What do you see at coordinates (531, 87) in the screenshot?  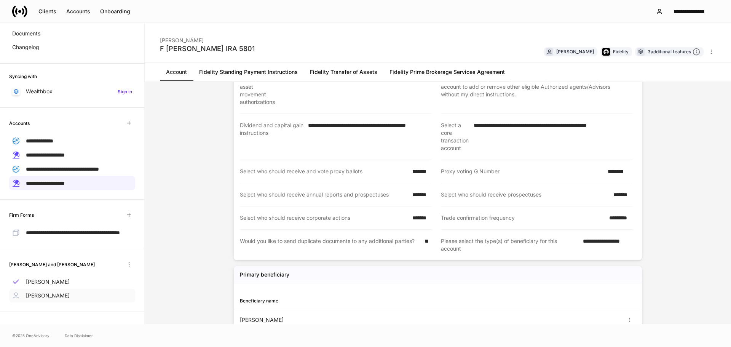 I see `div: Outsourcing Agent Authorization (OAA) - I authorize Fidelity to accept instructions from my Prima...` at bounding box center [531, 87].